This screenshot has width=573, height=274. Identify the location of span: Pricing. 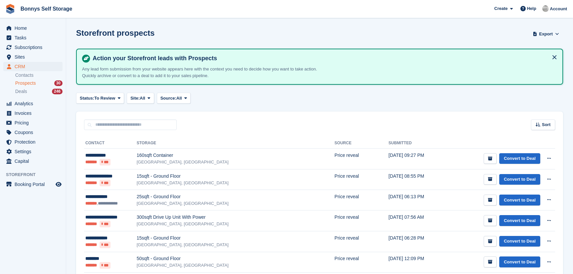
(34, 123).